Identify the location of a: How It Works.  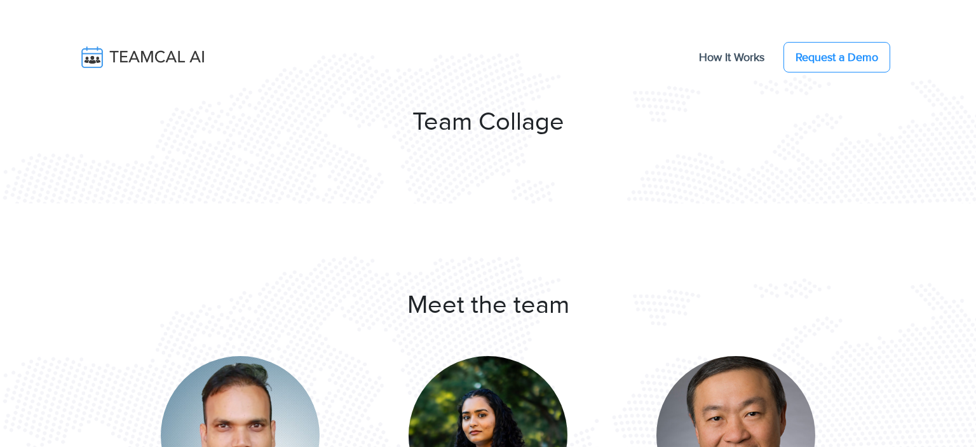
(732, 57).